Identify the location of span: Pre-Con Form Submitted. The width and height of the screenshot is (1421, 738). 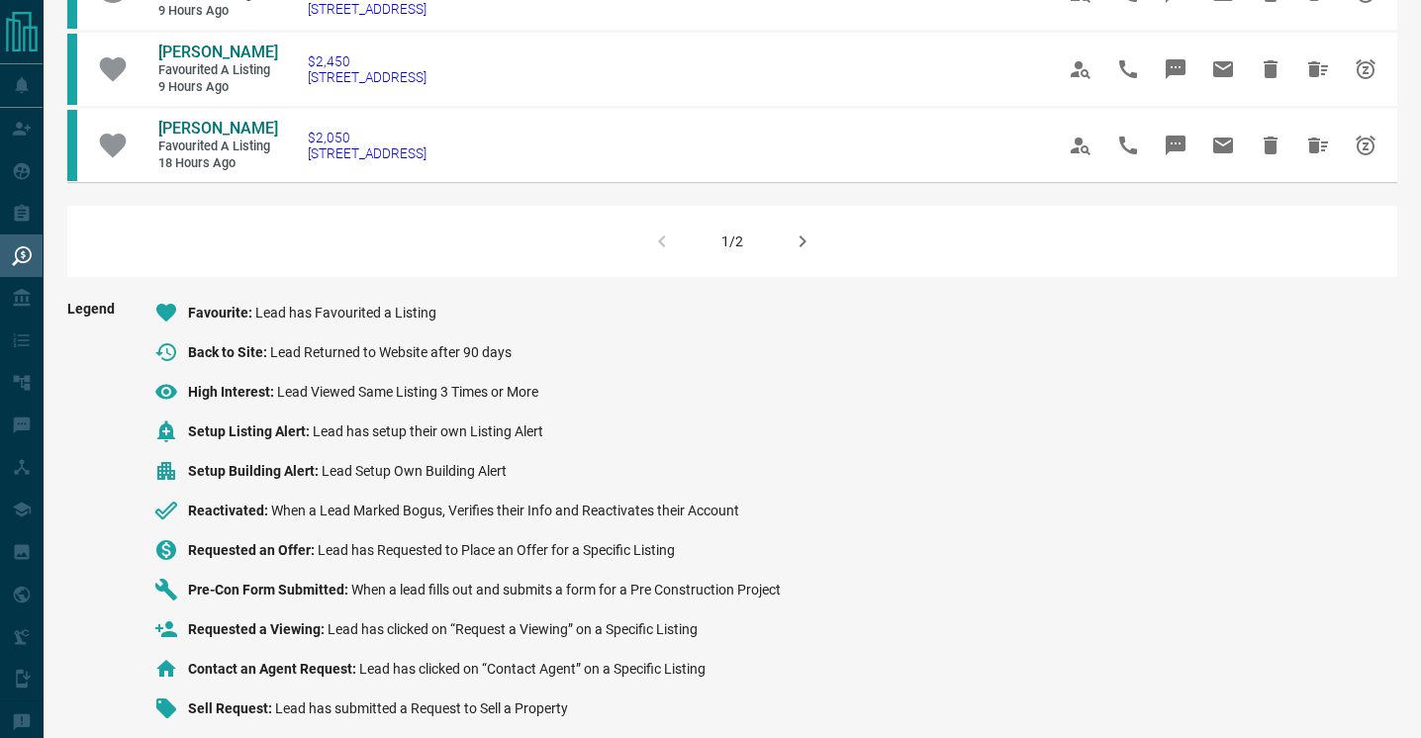
(269, 590).